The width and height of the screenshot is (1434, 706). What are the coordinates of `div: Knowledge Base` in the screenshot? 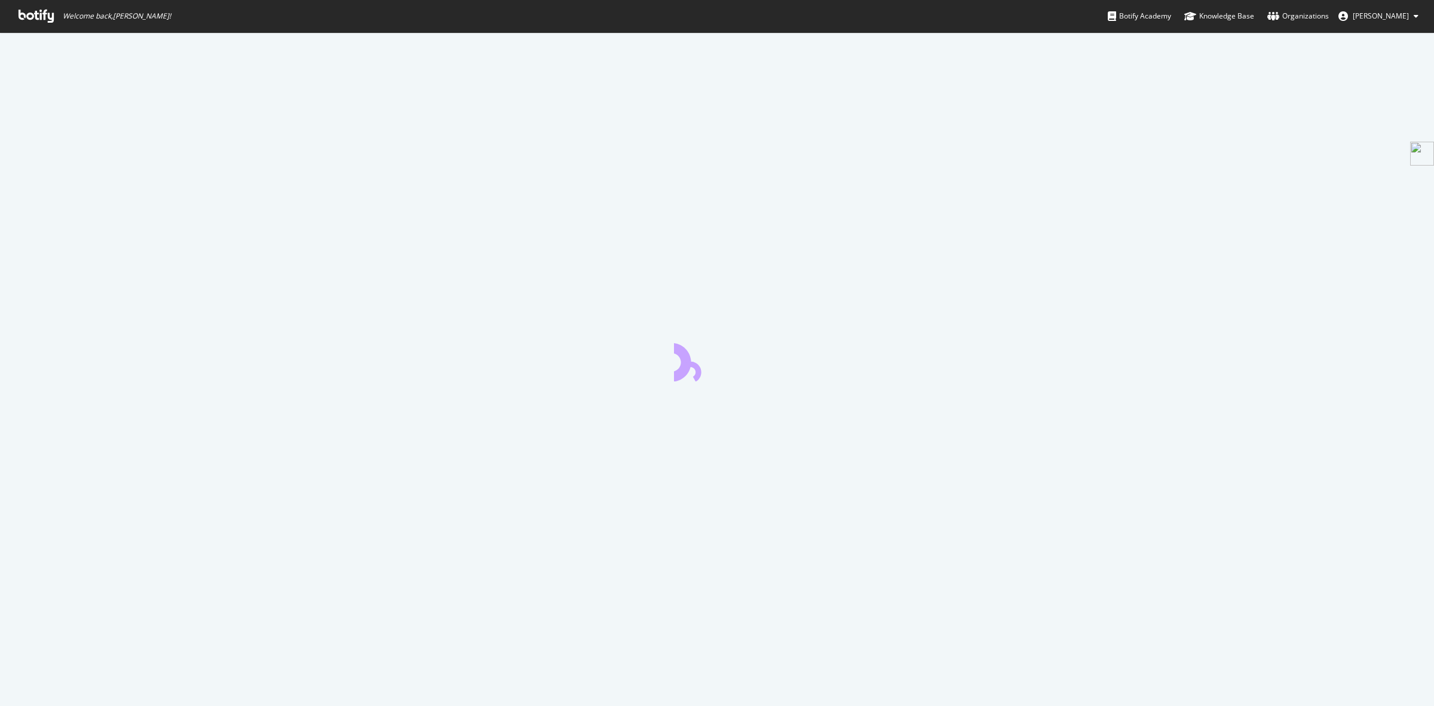 It's located at (1219, 16).